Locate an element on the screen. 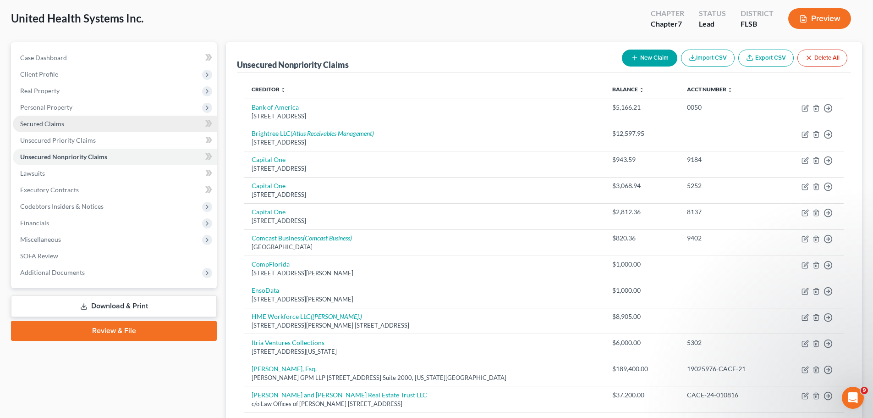  div: FLSB is located at coordinates (757, 24).